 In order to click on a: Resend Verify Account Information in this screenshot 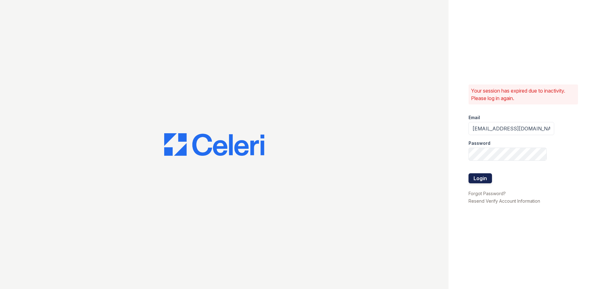, I will do `click(504, 201)`.